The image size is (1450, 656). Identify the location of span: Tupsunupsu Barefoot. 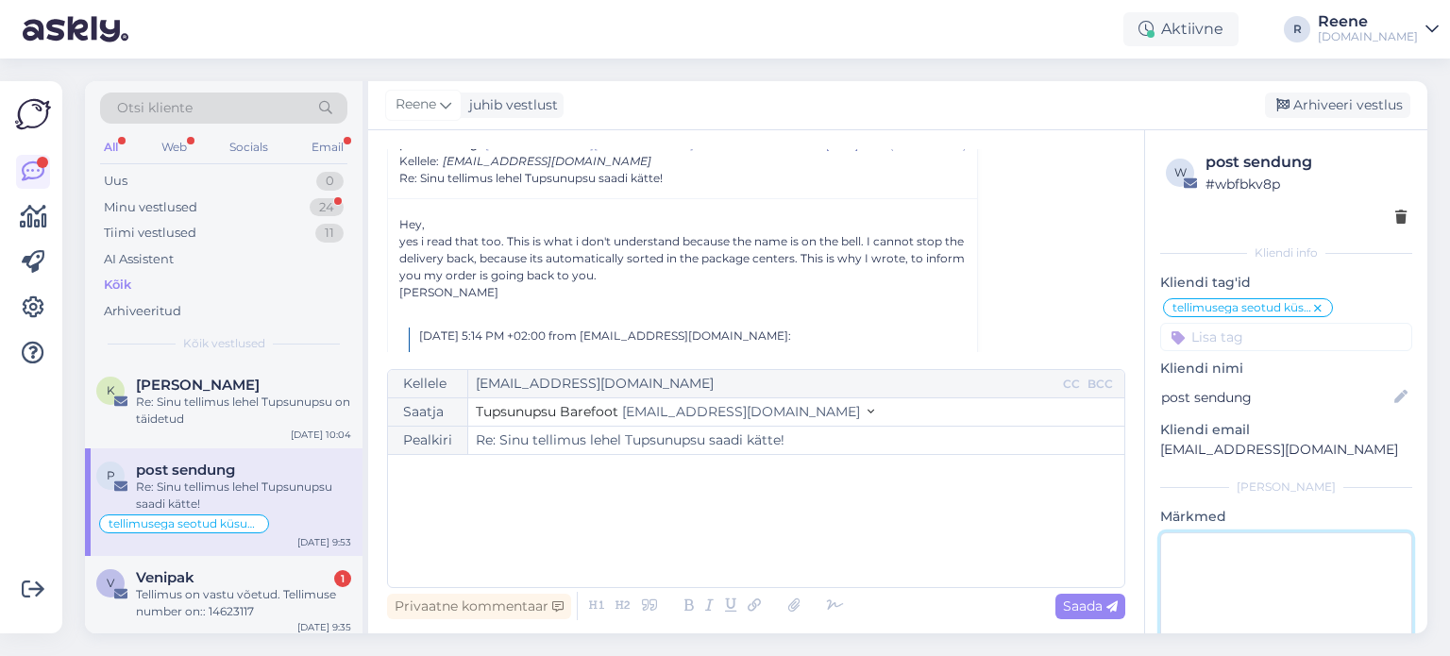
(547, 412).